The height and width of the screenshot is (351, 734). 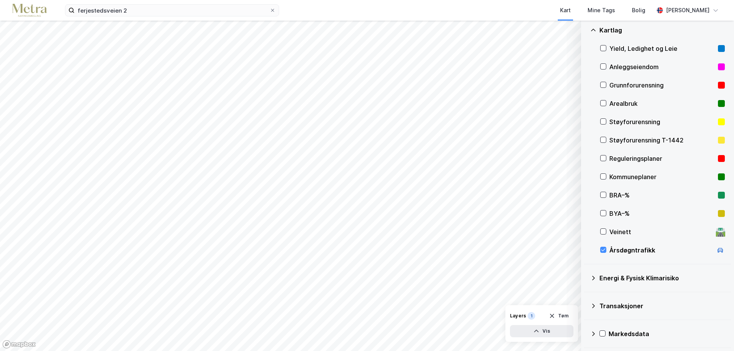 What do you see at coordinates (662, 214) in the screenshot?
I see `div: BYA–%` at bounding box center [662, 214].